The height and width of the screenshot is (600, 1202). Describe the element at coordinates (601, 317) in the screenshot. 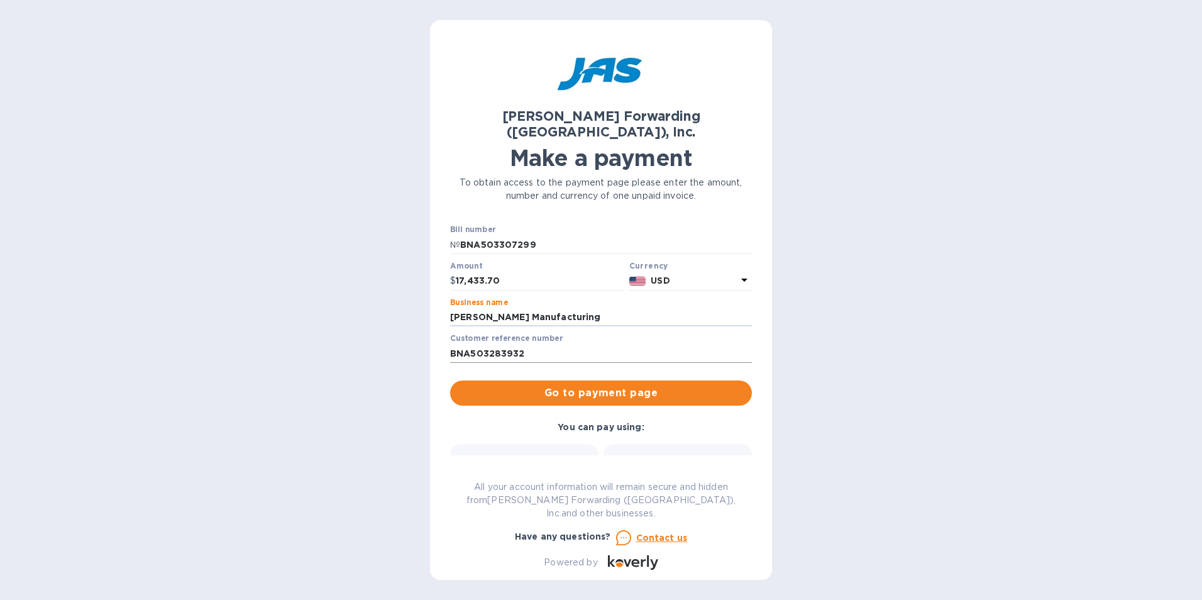

I see `input: Enter business name` at that location.